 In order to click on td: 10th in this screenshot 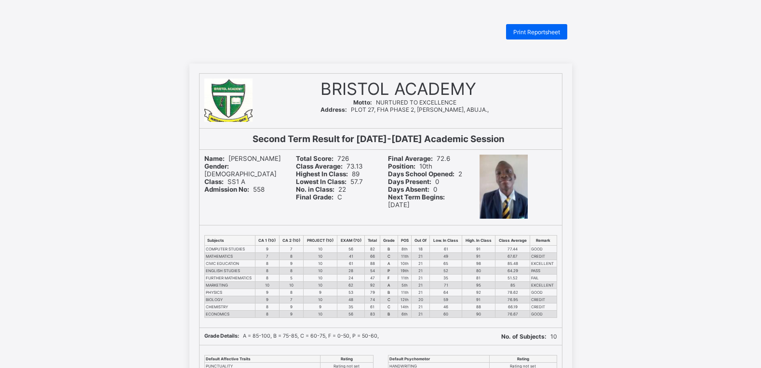, I will do `click(404, 264)`.